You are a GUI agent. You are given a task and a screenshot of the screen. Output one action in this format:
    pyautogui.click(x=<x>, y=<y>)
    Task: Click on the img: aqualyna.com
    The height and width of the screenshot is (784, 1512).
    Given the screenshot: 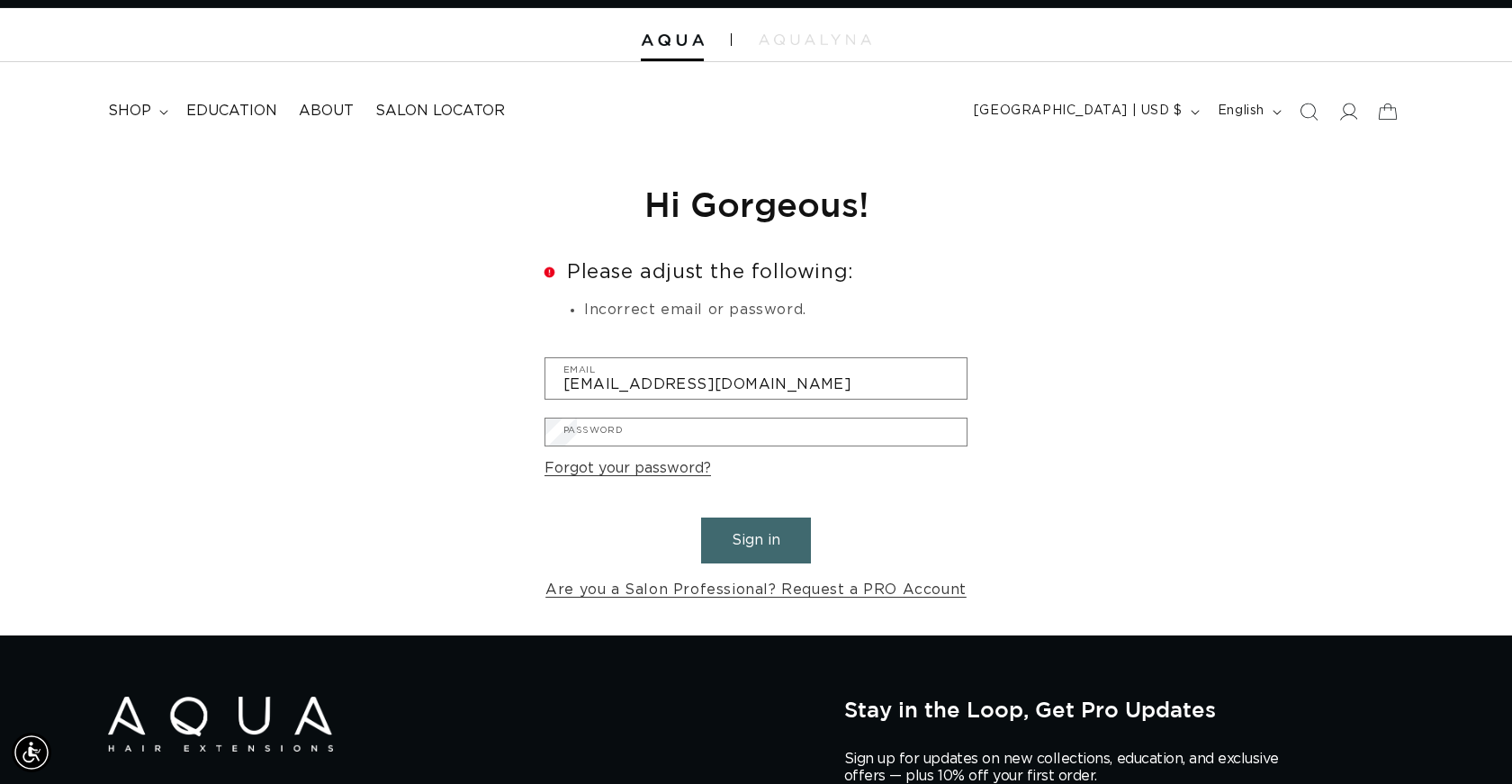 What is the action you would take?
    pyautogui.click(x=815, y=39)
    